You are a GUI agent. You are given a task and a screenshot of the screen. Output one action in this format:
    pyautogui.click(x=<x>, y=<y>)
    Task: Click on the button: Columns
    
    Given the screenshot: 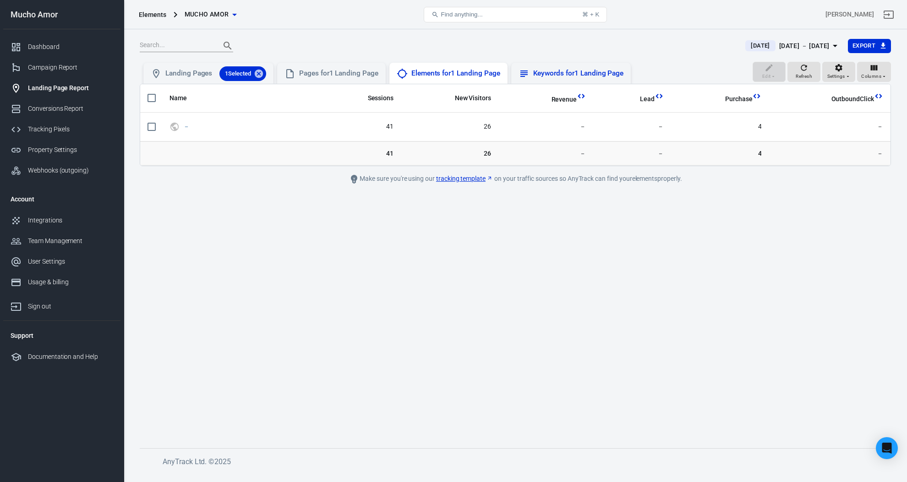 What is the action you would take?
    pyautogui.click(x=874, y=72)
    